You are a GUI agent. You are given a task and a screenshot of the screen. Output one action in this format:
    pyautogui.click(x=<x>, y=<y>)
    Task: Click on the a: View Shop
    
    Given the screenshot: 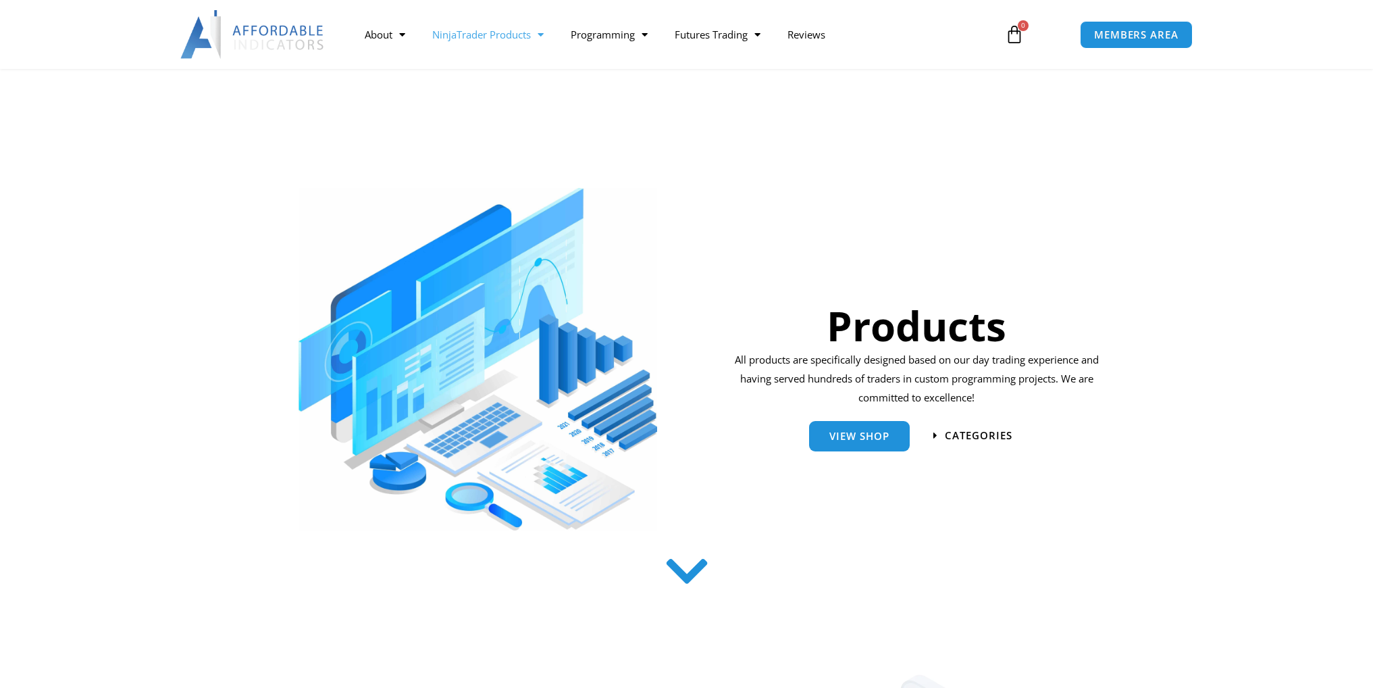 What is the action you would take?
    pyautogui.click(x=859, y=436)
    